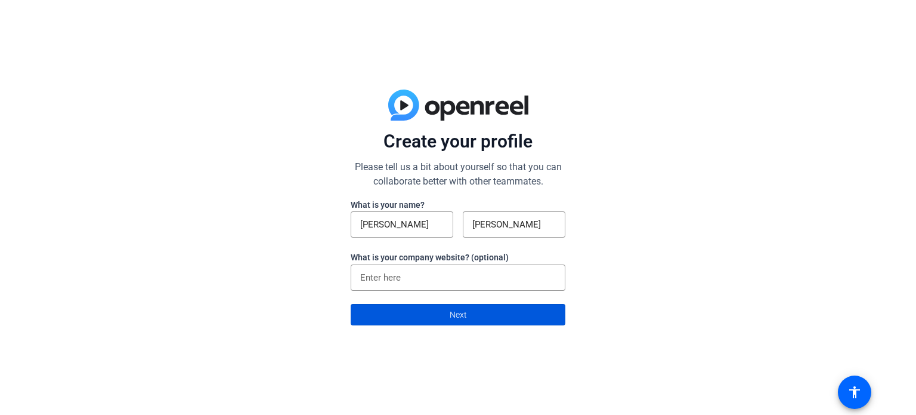 The image size is (916, 415). Describe the element at coordinates (458, 141) in the screenshot. I see `p: Create your profile` at that location.